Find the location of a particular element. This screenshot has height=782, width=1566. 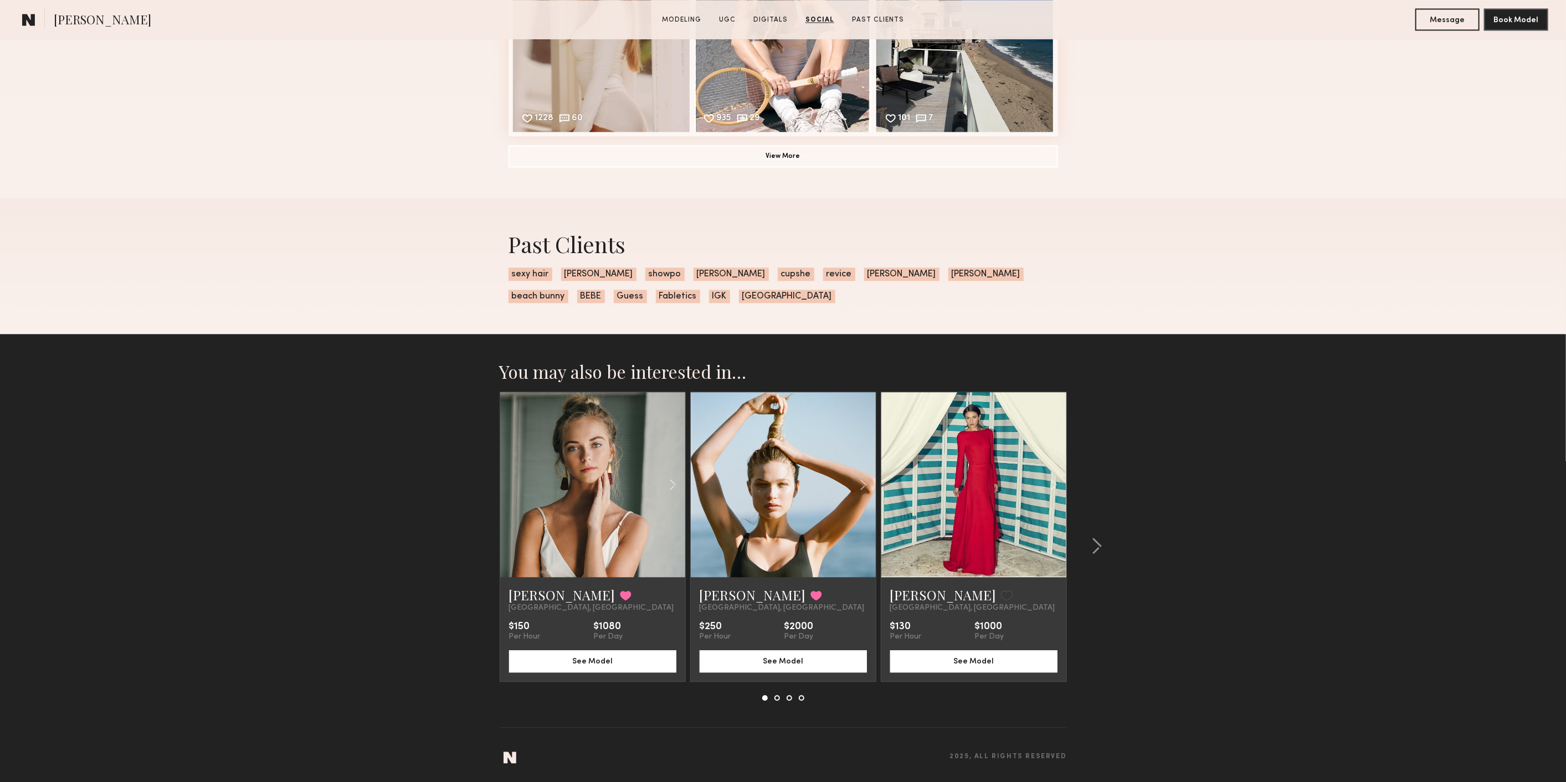

div: 935 is located at coordinates (724, 119).